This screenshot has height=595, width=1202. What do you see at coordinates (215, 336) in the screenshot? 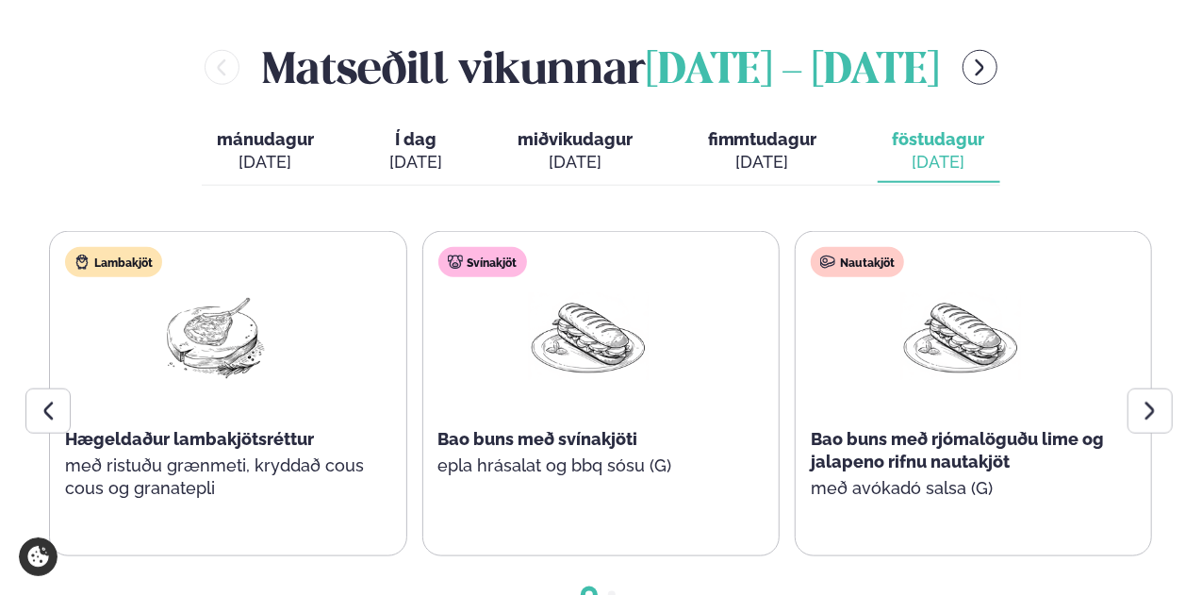
I see `img: Lamb-Meat.png` at bounding box center [215, 336].